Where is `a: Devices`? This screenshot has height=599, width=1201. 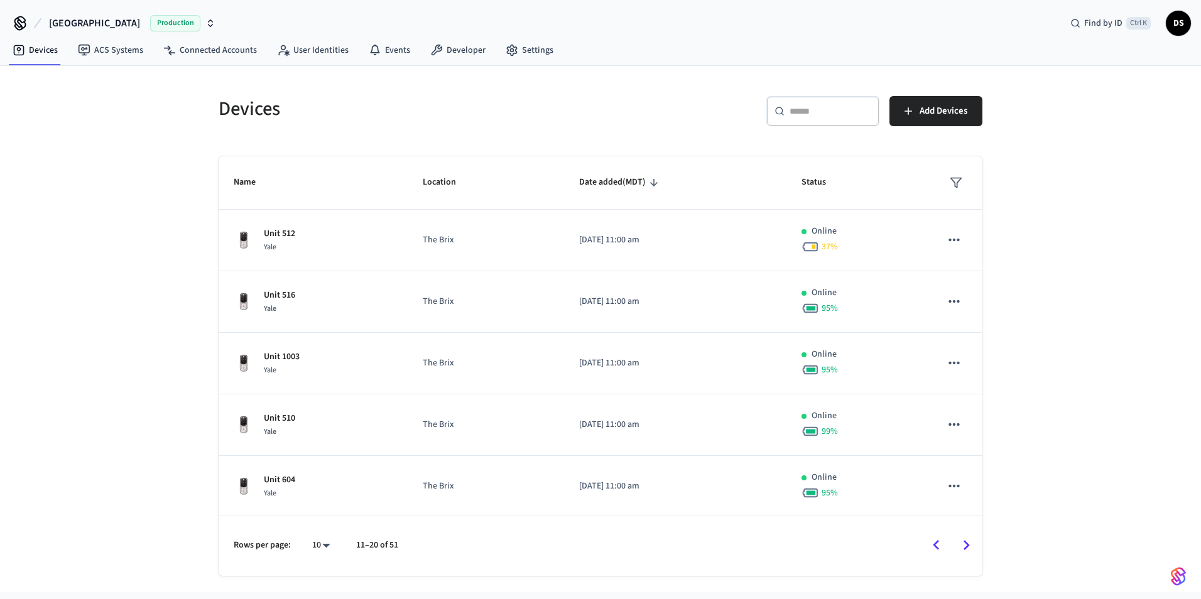
a: Devices is located at coordinates (35, 50).